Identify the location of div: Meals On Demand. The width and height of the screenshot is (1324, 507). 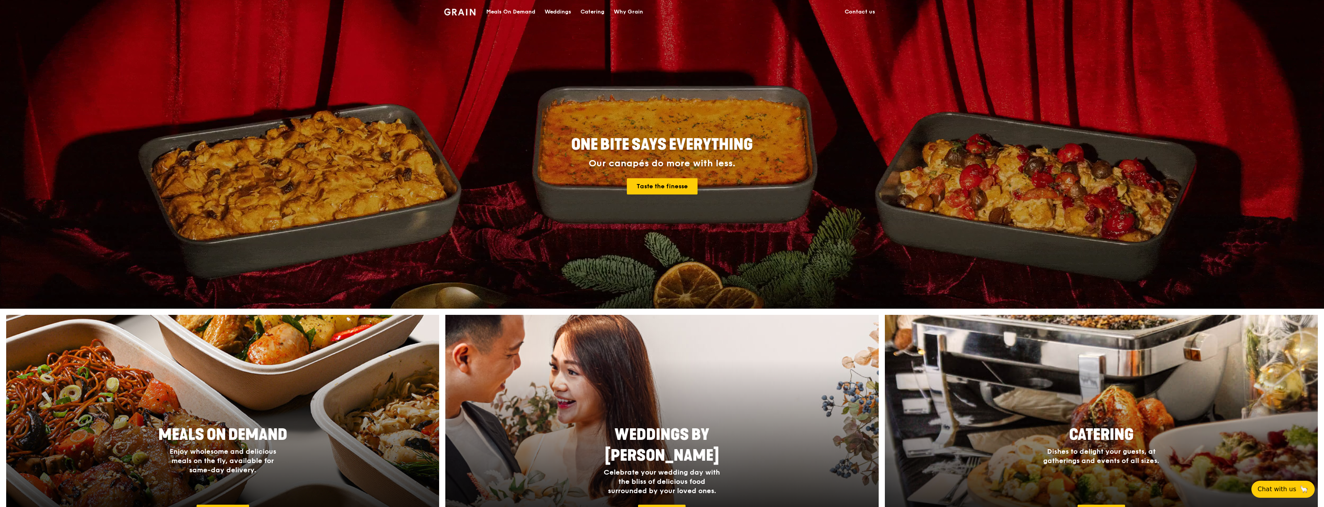
(510, 12).